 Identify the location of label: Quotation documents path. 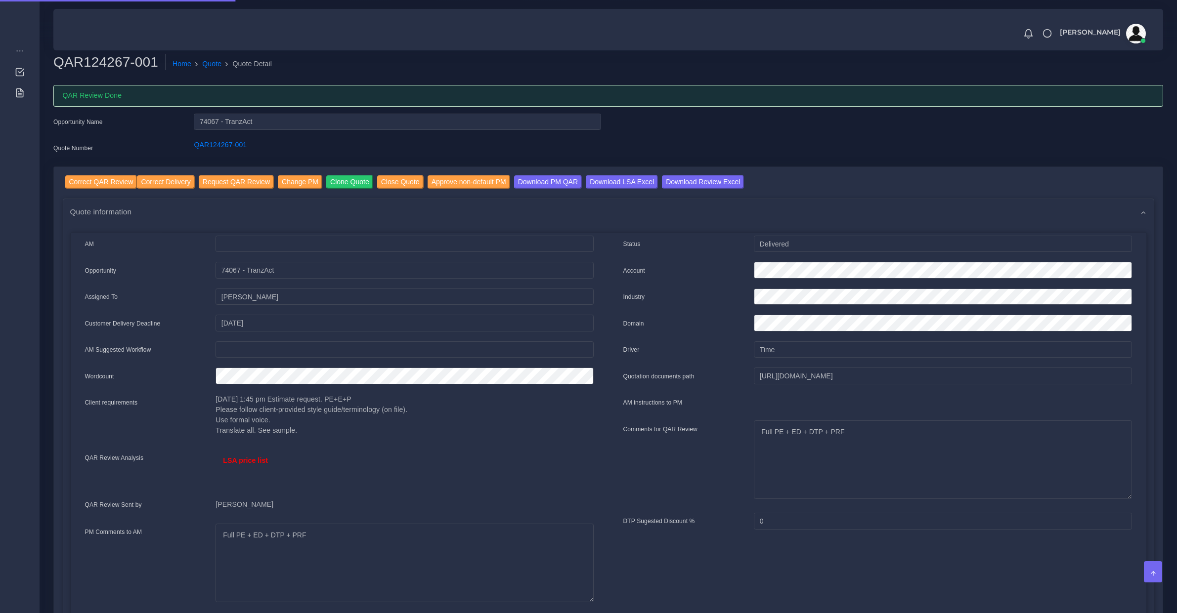
(659, 377).